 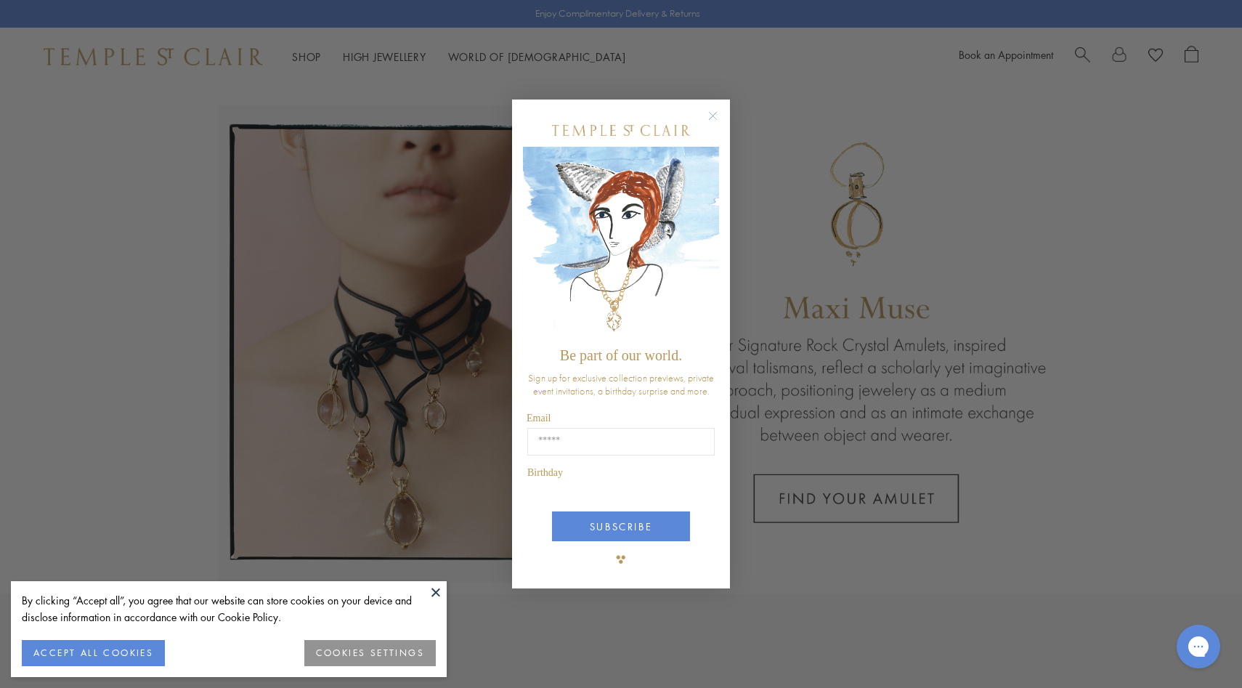 I want to click on button: Close dialog, so click(x=720, y=123).